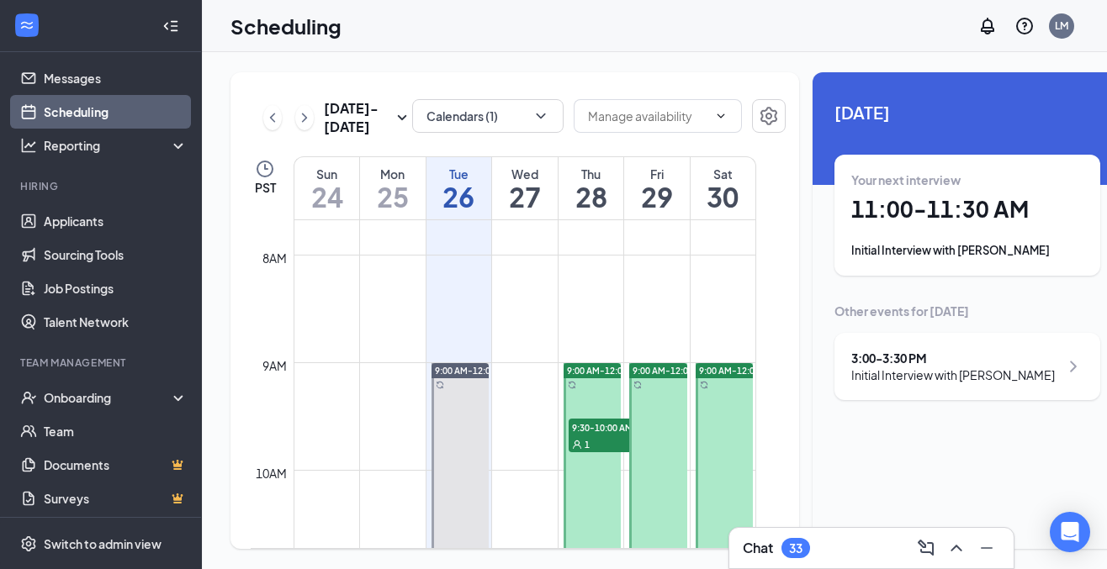  What do you see at coordinates (326, 197) in the screenshot?
I see `h1: 24` at bounding box center [326, 197].